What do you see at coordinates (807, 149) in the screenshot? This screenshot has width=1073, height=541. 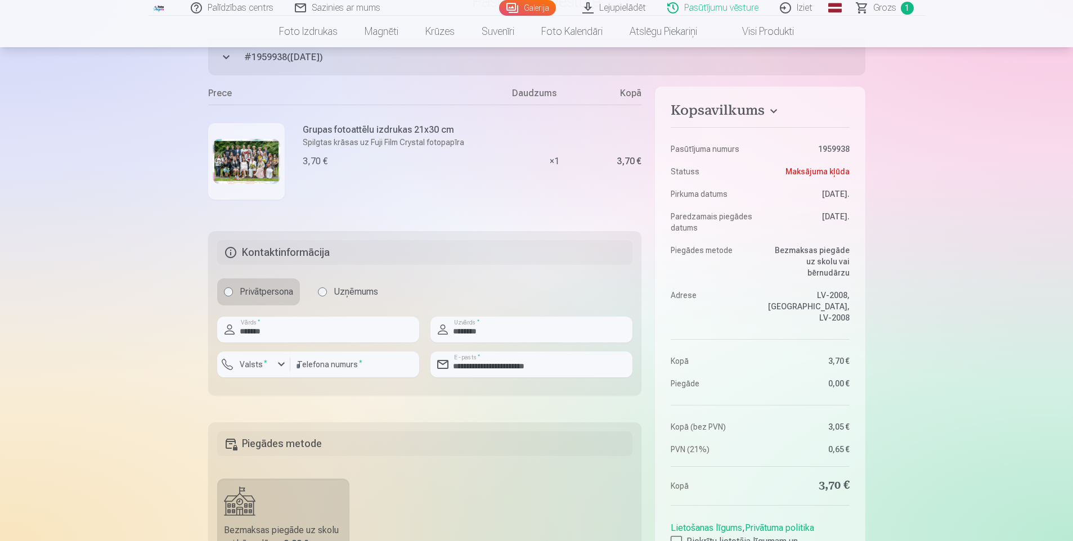 I see `dd: 1959938` at bounding box center [807, 149].